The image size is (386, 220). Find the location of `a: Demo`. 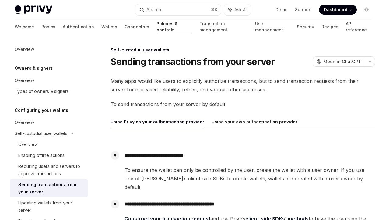

a: Demo is located at coordinates (281, 10).